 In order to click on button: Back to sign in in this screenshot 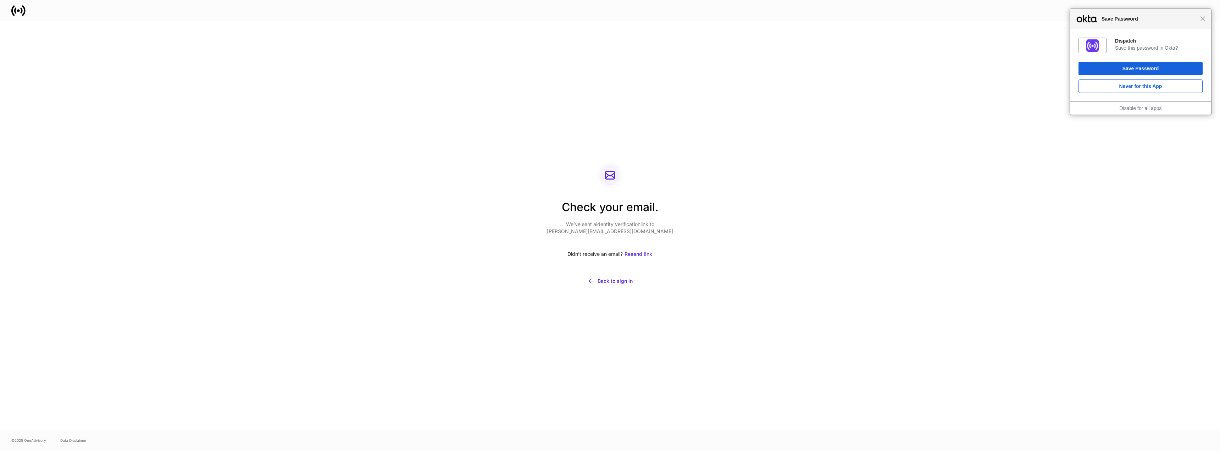, I will do `click(610, 281)`.